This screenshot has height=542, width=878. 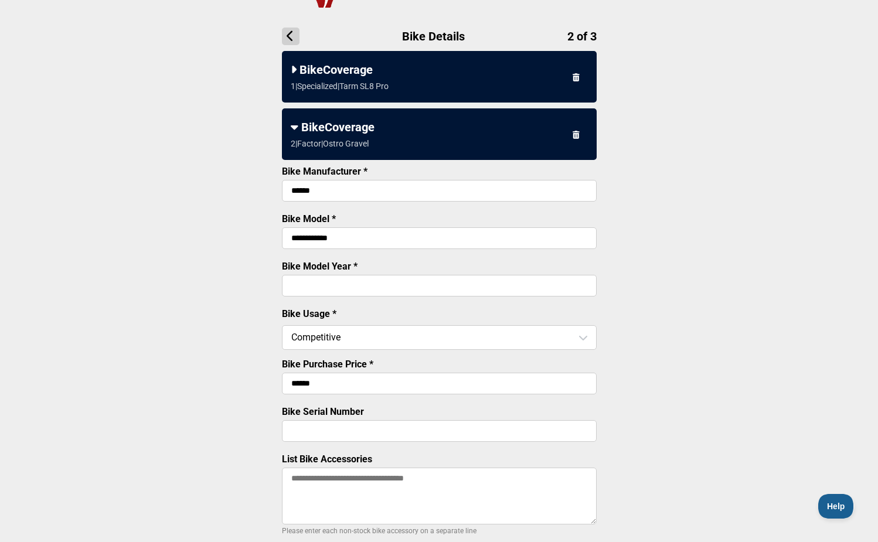 I want to click on label: Bike Purchase Price *, so click(x=328, y=364).